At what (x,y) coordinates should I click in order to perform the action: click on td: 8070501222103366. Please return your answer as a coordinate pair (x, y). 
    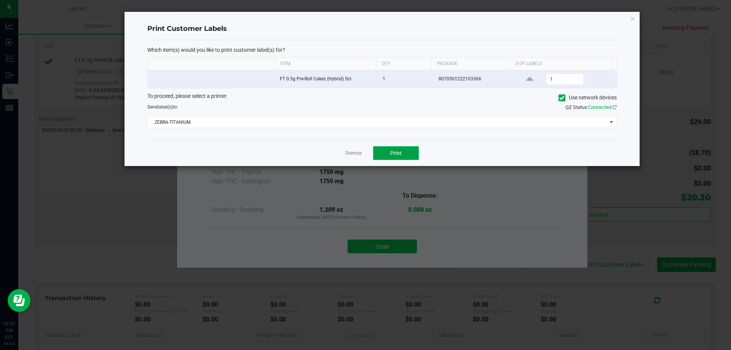
    Looking at the image, I should click on (473, 79).